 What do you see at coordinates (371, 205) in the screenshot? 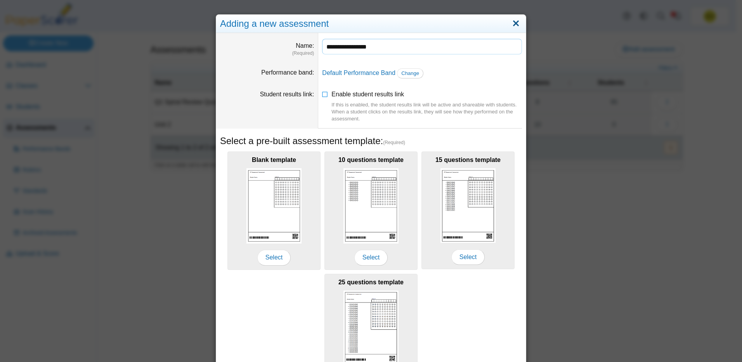
I see `img: scan_sheet_10_questions.png` at bounding box center [371, 205].